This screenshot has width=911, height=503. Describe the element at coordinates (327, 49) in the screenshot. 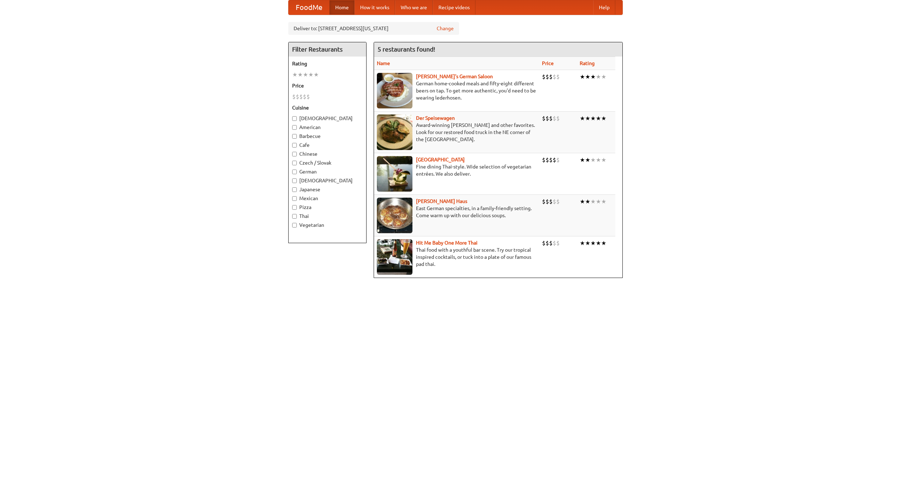

I see `h4: Filter Restaurants` at that location.